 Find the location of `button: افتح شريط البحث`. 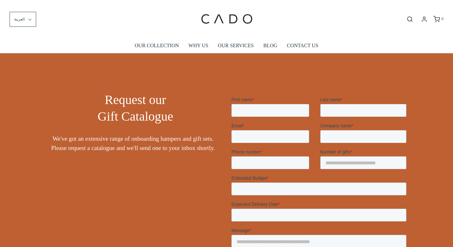

button: افتح شريط البحث is located at coordinates (409, 19).